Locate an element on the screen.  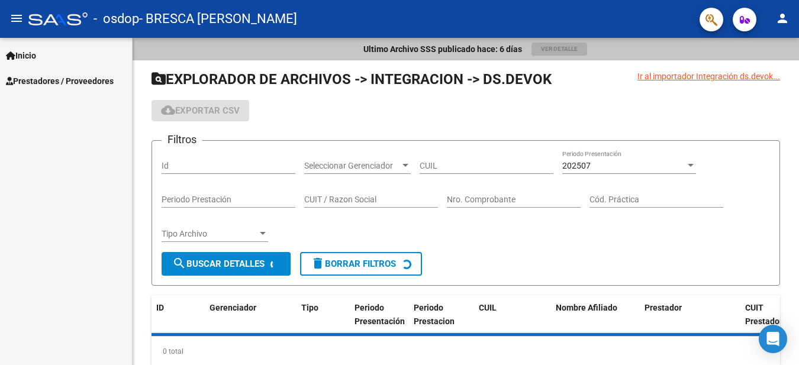
span: CUIL is located at coordinates (487, 308).